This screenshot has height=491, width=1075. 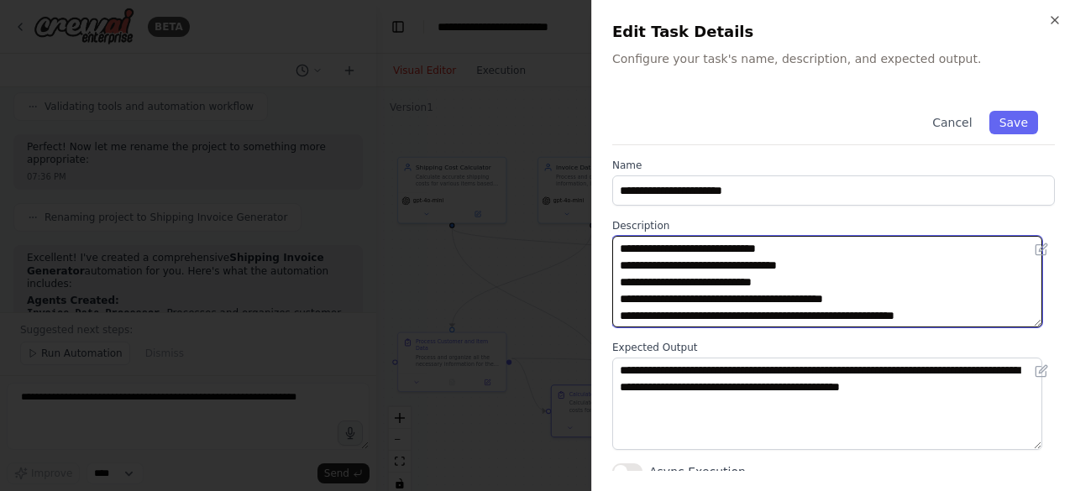 I want to click on label: Async Execution, so click(x=697, y=472).